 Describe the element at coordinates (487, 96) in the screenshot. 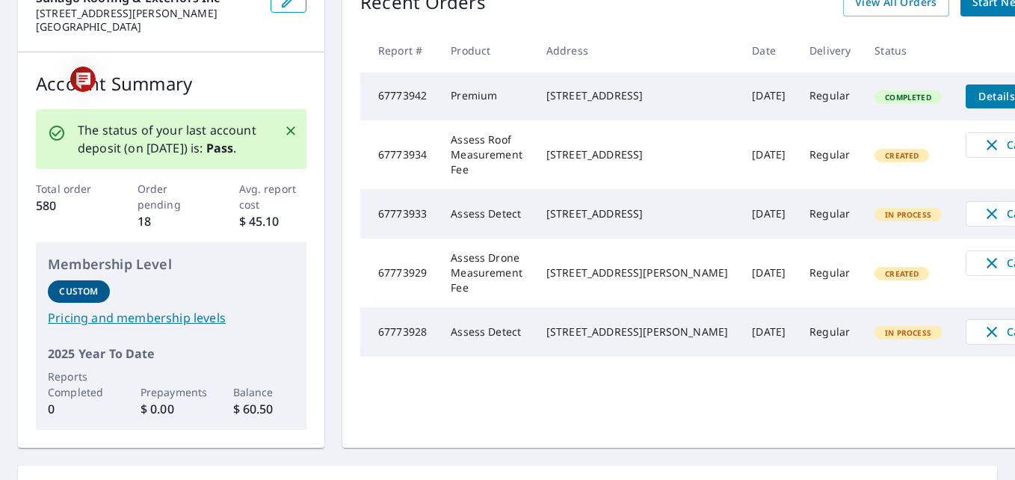

I see `td: Premium` at that location.